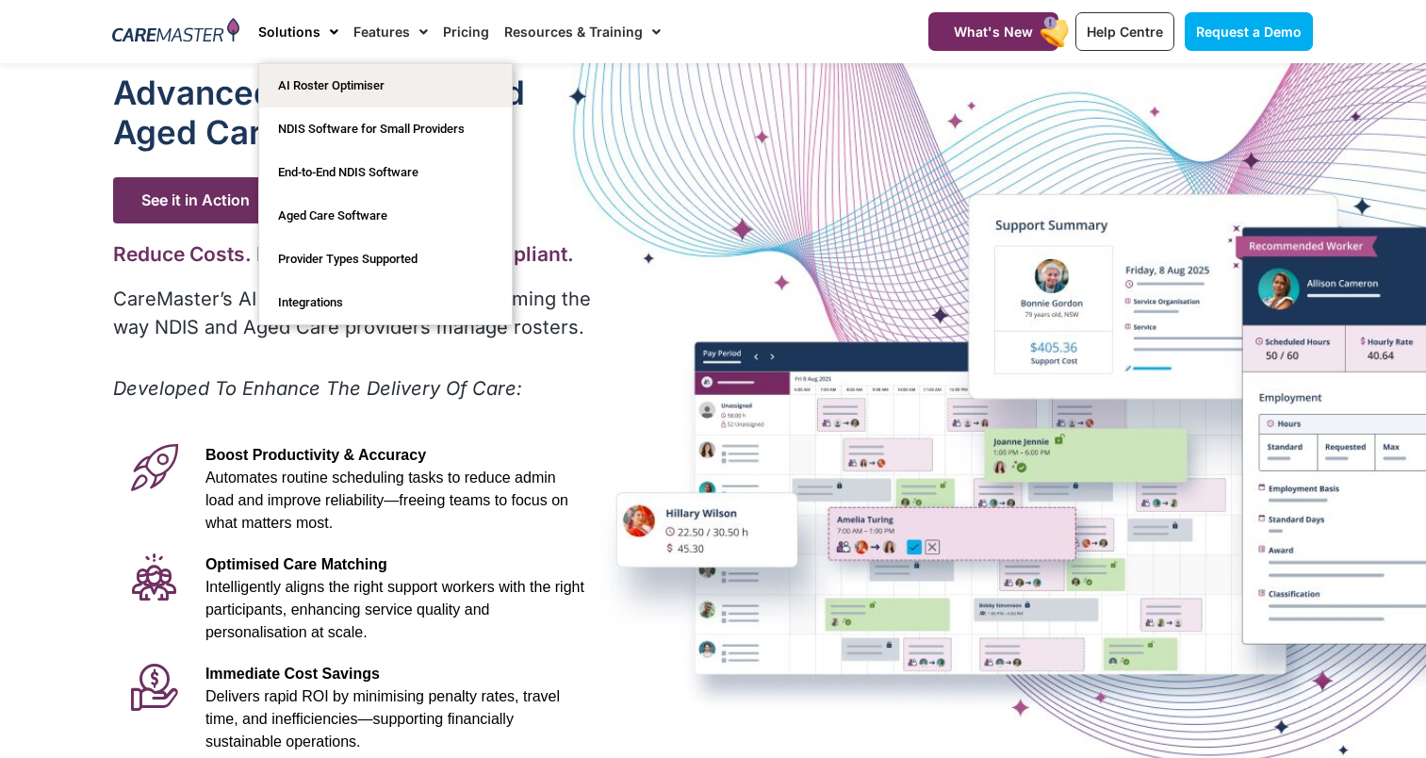 The image size is (1426, 758). I want to click on a: Aged Care Software, so click(386, 216).